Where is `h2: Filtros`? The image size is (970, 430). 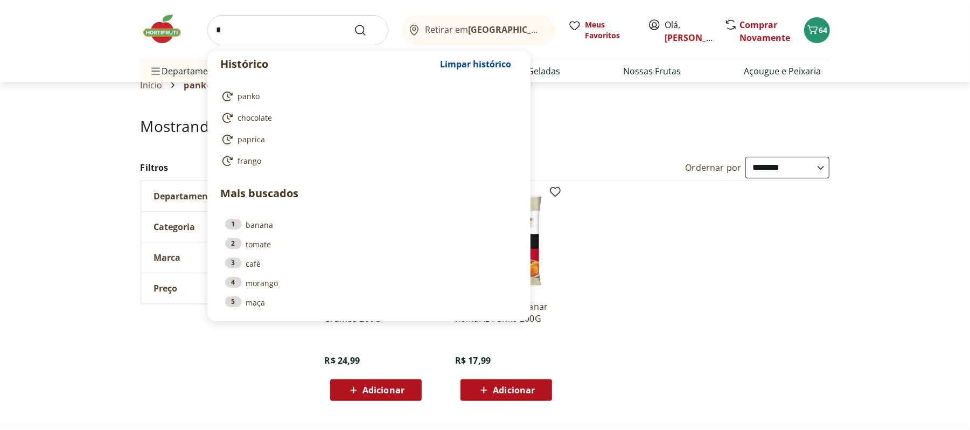 h2: Filtros is located at coordinates (222, 167).